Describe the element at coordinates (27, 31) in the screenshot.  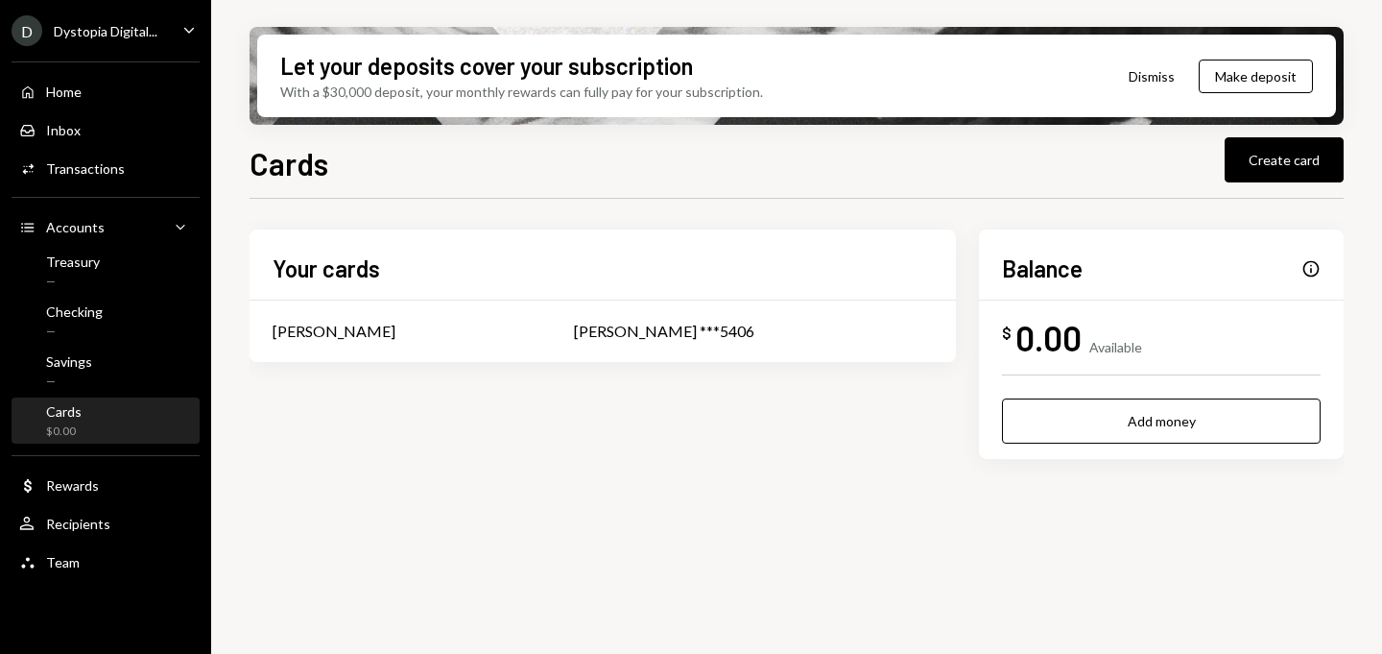
I see `div: D` at that location.